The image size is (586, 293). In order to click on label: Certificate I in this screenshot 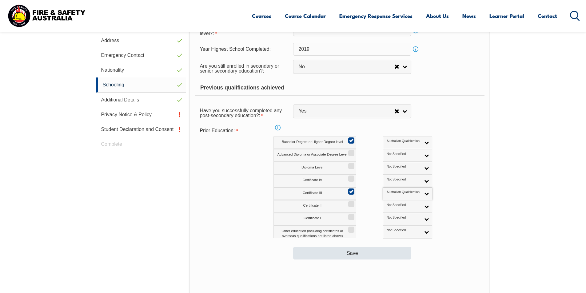, I will do `click(315, 219)`.